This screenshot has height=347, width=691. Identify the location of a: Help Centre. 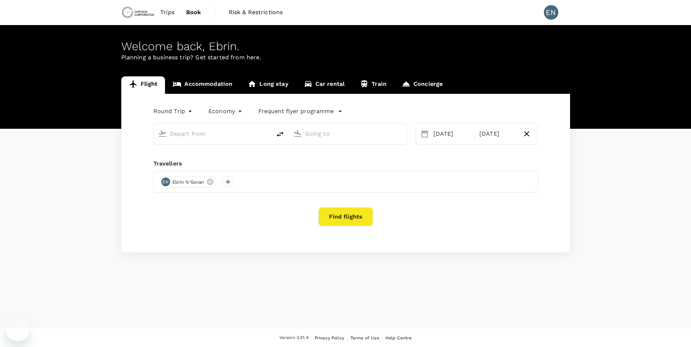
(398, 338).